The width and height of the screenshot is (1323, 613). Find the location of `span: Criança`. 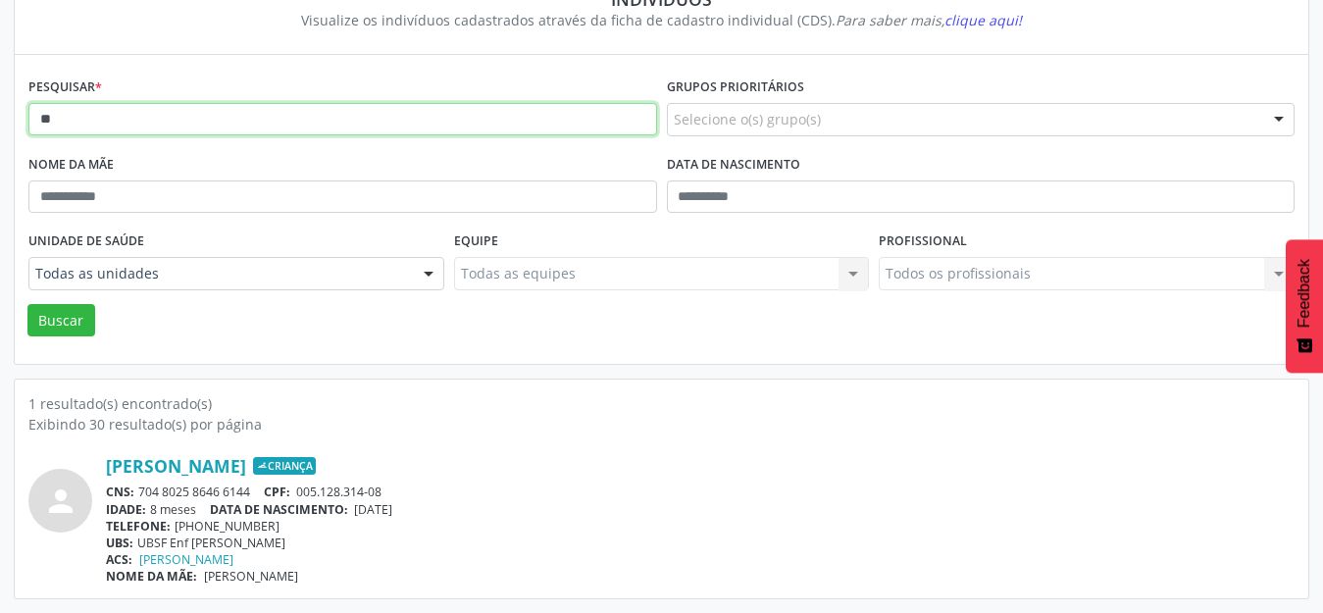

span: Criança is located at coordinates (284, 466).